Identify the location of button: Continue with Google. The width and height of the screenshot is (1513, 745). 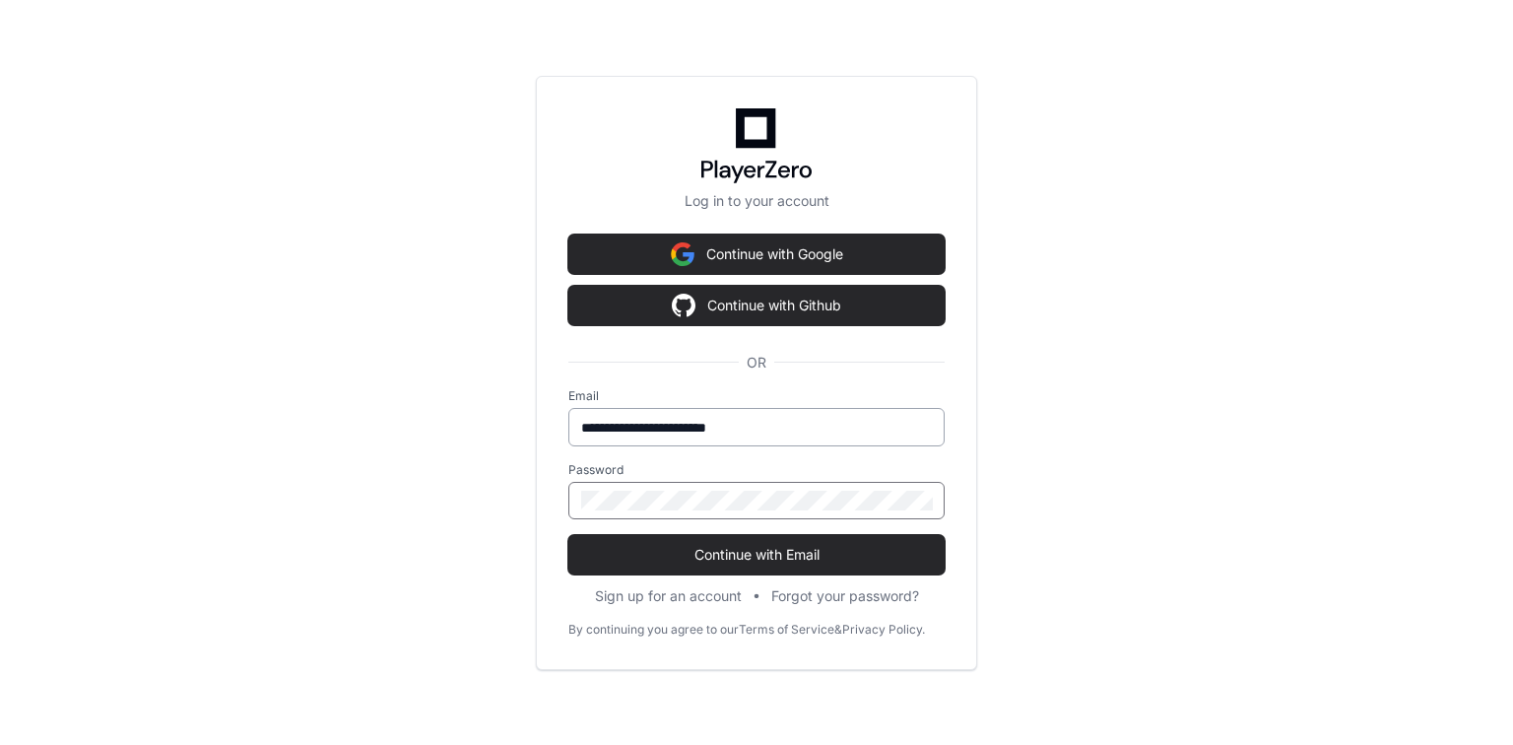
(757, 254).